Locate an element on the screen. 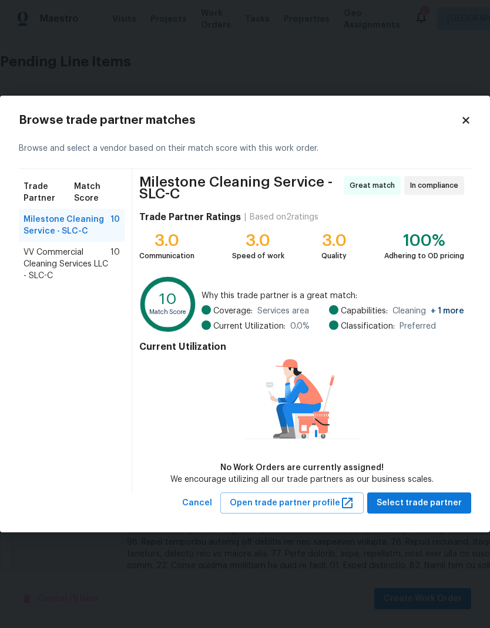 The width and height of the screenshot is (490, 628). span: Select trade partner is located at coordinates (419, 503).